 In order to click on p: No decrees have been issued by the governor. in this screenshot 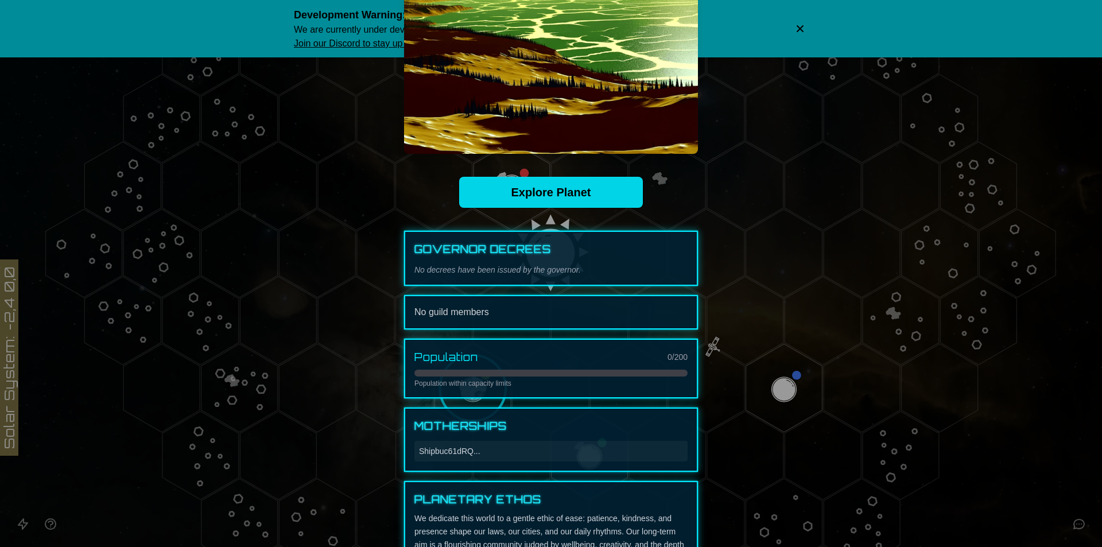, I will do `click(551, 270)`.